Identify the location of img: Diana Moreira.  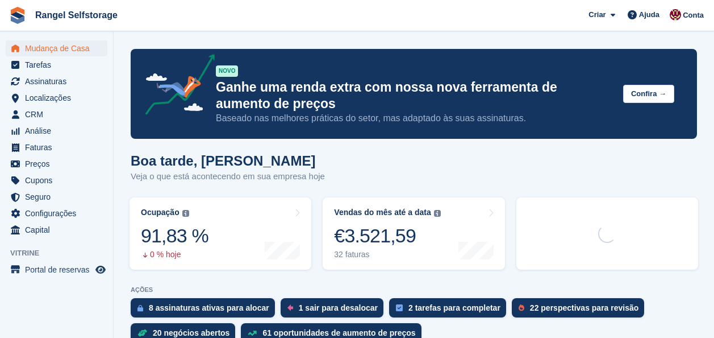
(676, 15).